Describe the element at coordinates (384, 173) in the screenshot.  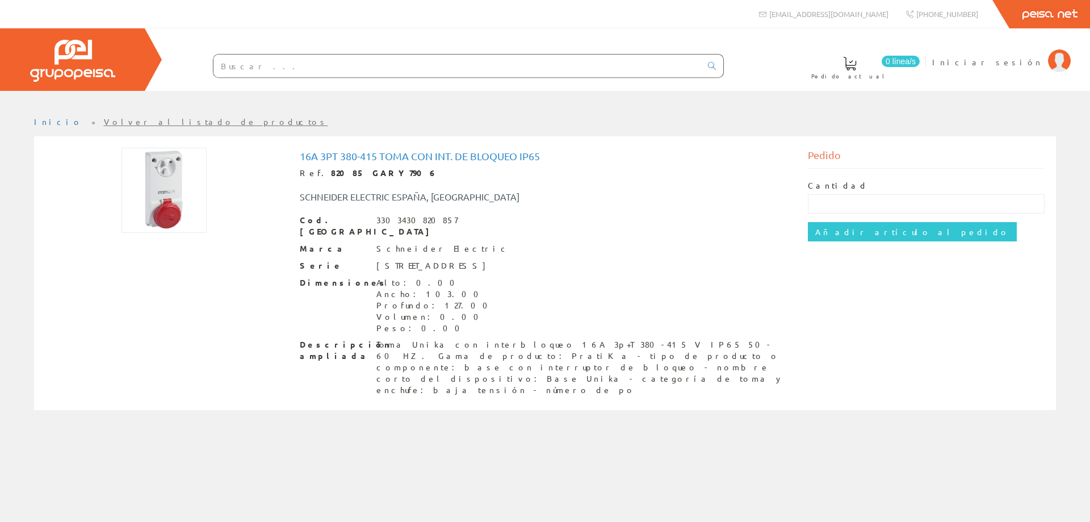
I see `strong: 82085 GARY7906` at that location.